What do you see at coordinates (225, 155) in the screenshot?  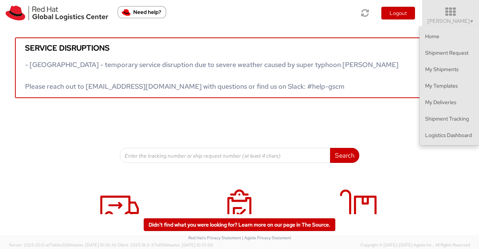 I see `input: Enter the tracking number or ship request number (at least 4 chars)` at bounding box center [225, 155].